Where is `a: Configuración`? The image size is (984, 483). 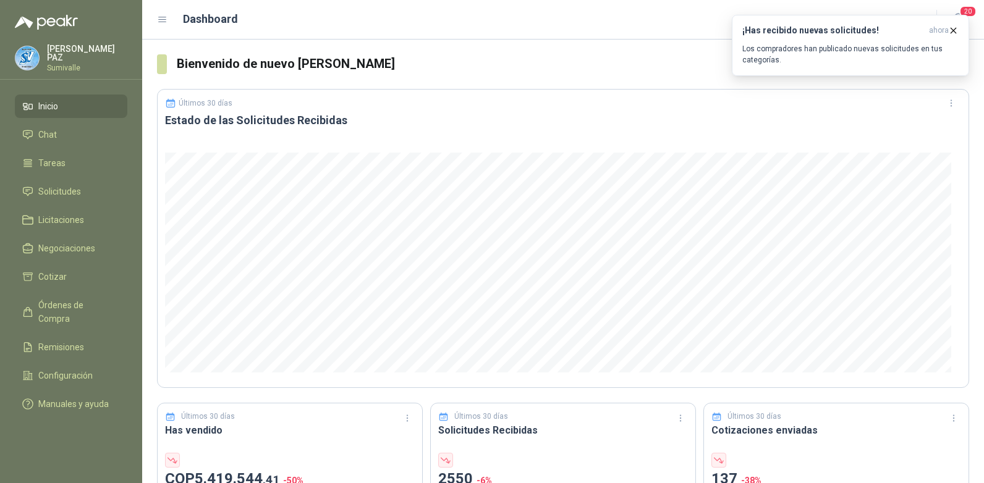 a: Configuración is located at coordinates (71, 376).